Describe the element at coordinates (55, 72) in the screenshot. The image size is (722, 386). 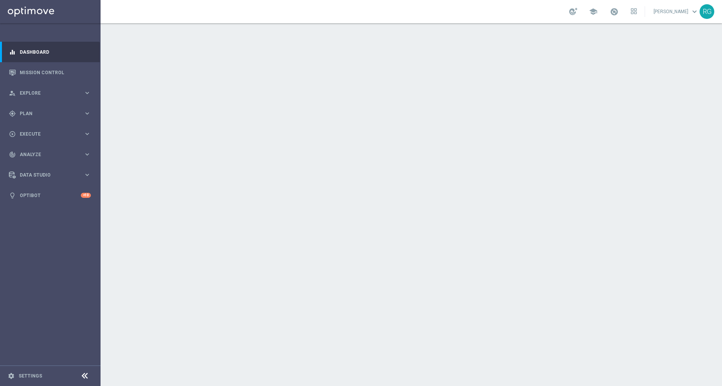
I see `a: Mission Control` at that location.